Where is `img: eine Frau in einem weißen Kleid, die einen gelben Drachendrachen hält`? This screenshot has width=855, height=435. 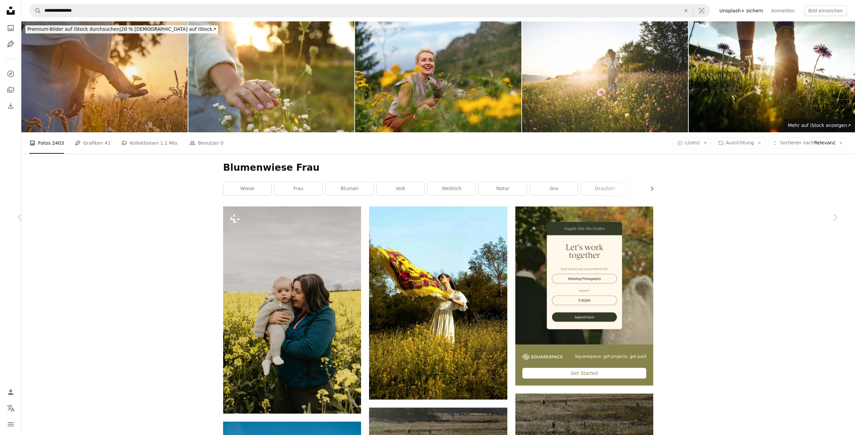
img: eine Frau in einem weißen Kleid, die einen gelben Drachendrachen hält is located at coordinates (438, 303).